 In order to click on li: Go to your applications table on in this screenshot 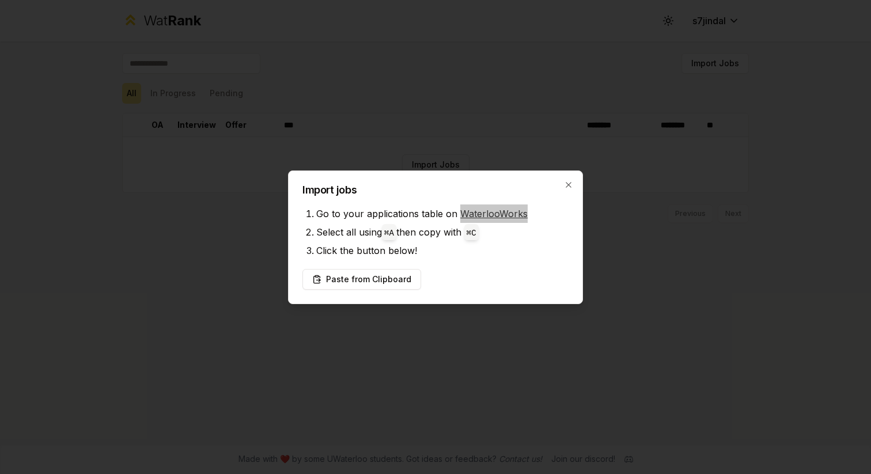, I will do `click(442, 214)`.